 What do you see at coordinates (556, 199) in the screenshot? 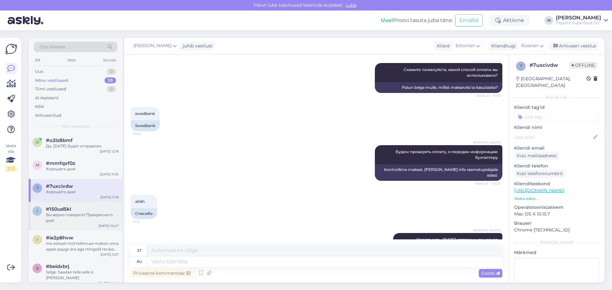
I see `p: Vaata edasi ...` at bounding box center [556, 199].